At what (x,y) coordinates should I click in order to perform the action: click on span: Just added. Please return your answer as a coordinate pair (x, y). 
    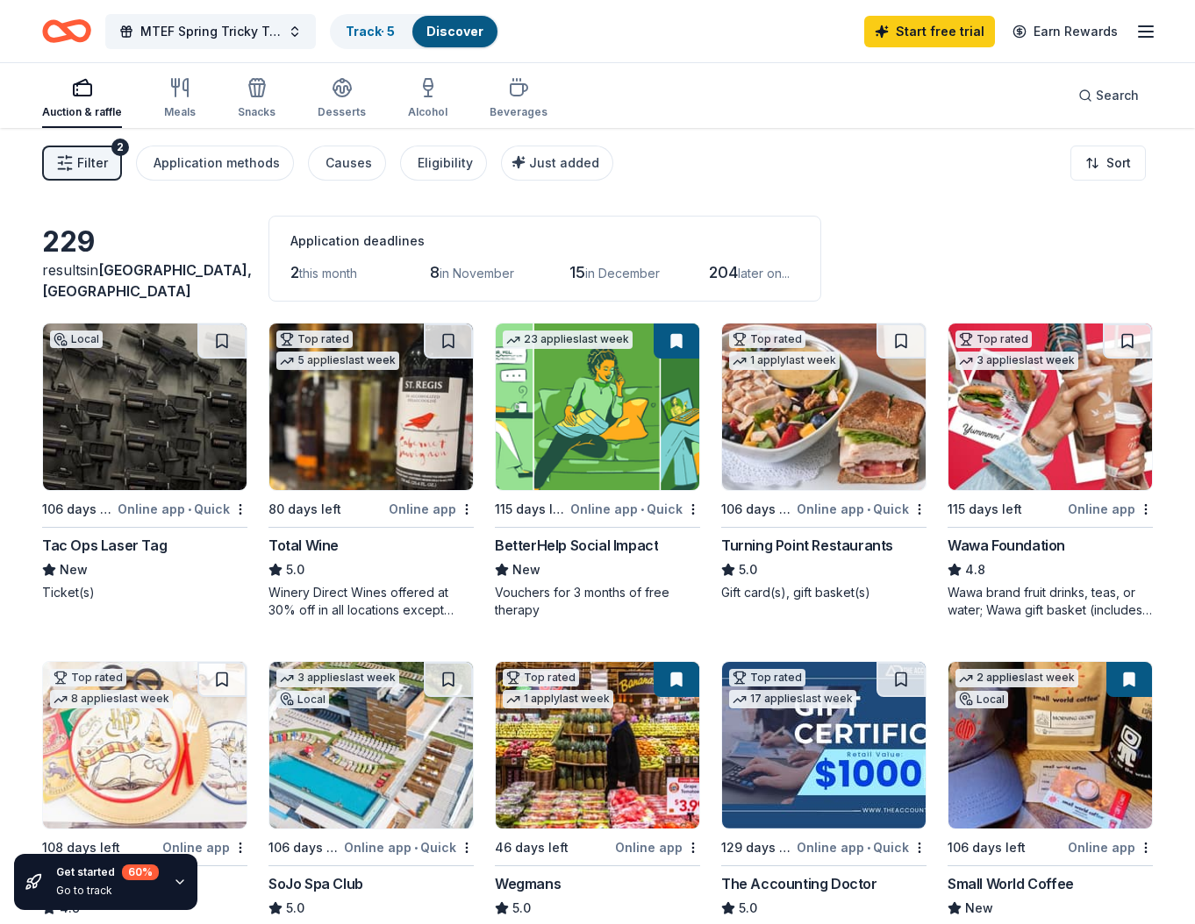
    Looking at the image, I should click on (564, 162).